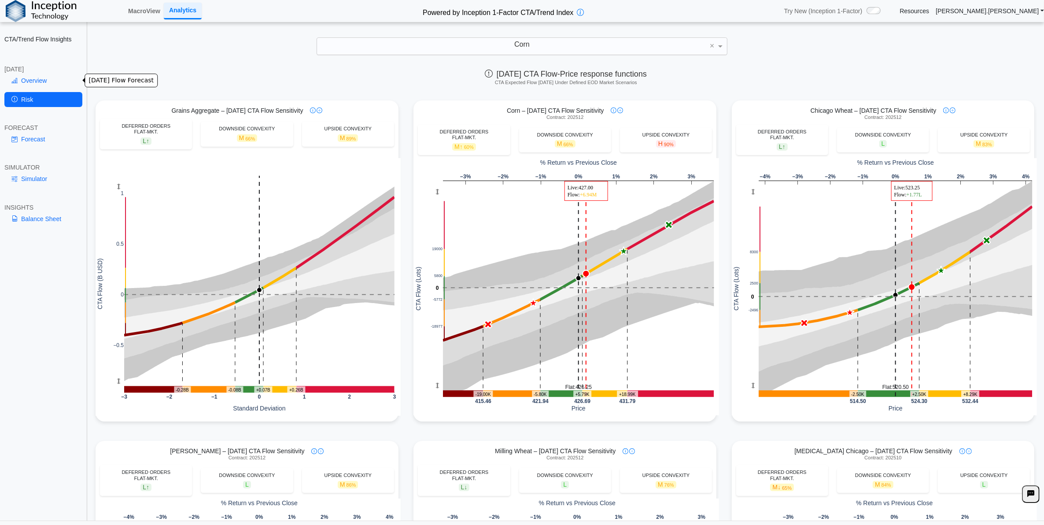 This screenshot has width=1044, height=525. I want to click on h2: CTA/Trend Flow Insights, so click(43, 39).